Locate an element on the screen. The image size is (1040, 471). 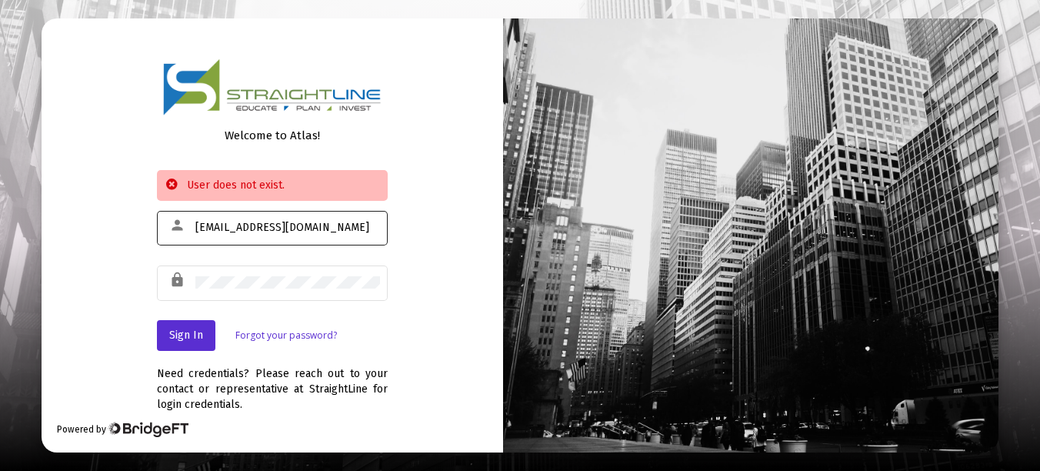
span: Sign In is located at coordinates (186, 335).